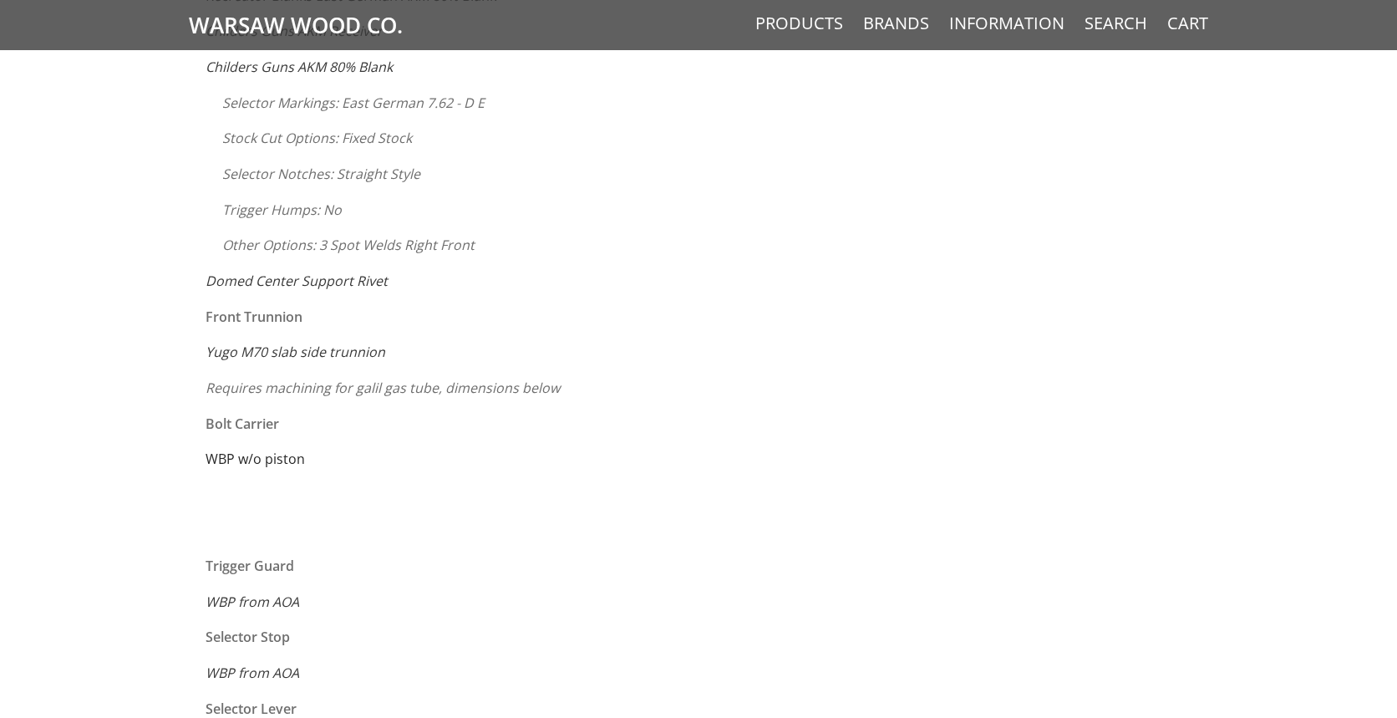 The height and width of the screenshot is (718, 1397). What do you see at coordinates (255, 459) in the screenshot?
I see `a: WBP w/o piston` at bounding box center [255, 459].